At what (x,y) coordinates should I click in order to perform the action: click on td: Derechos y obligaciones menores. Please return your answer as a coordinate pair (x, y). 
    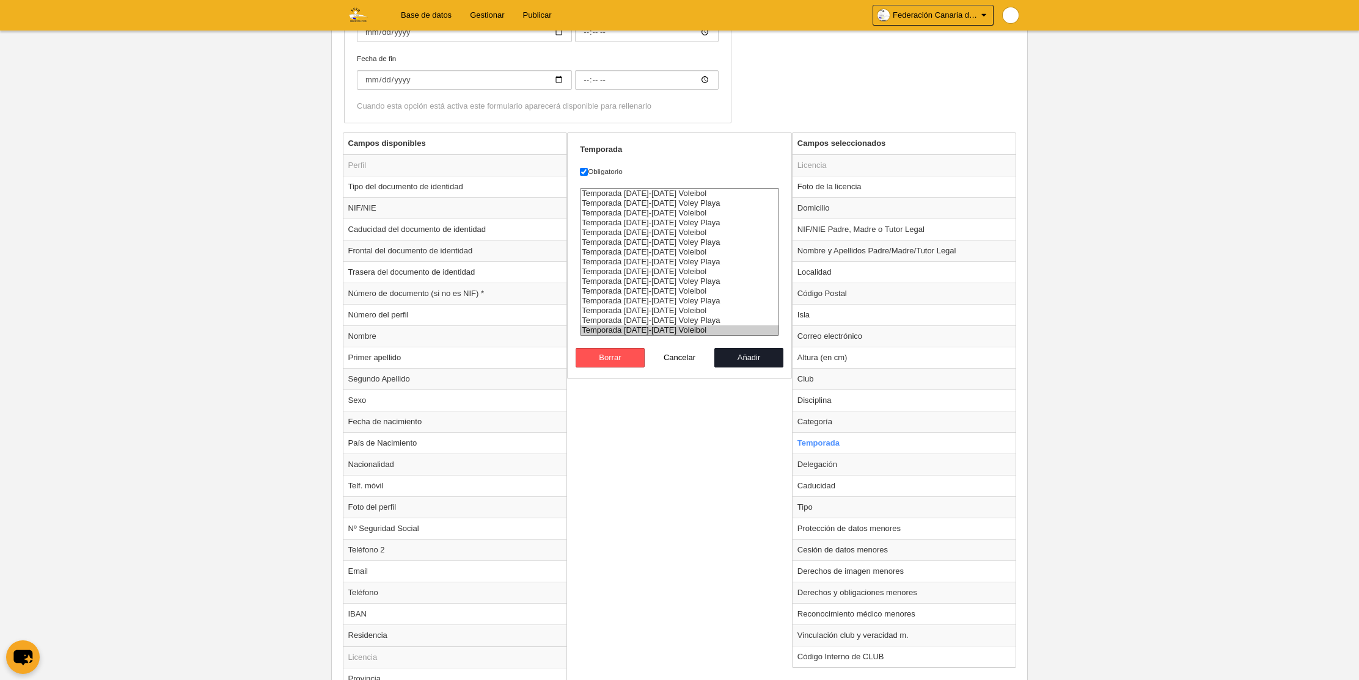
    Looking at the image, I should click on (904, 593).